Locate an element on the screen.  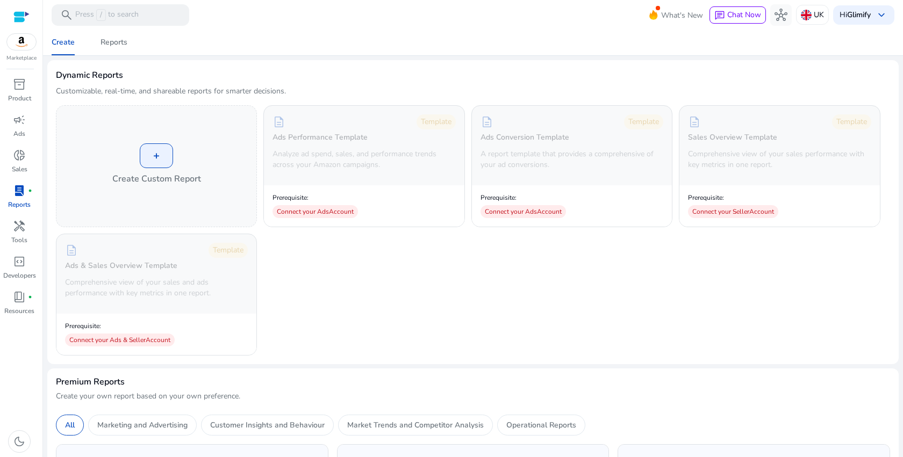
img: amazon.svg is located at coordinates (22, 42).